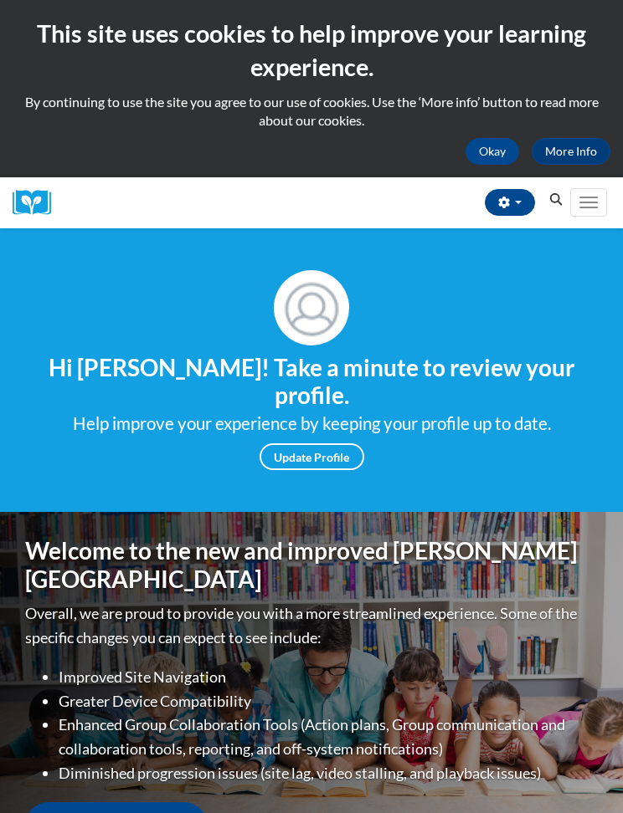 The image size is (623, 813). What do you see at coordinates (38, 202) in the screenshot?
I see `a: Cox Campus` at bounding box center [38, 202].